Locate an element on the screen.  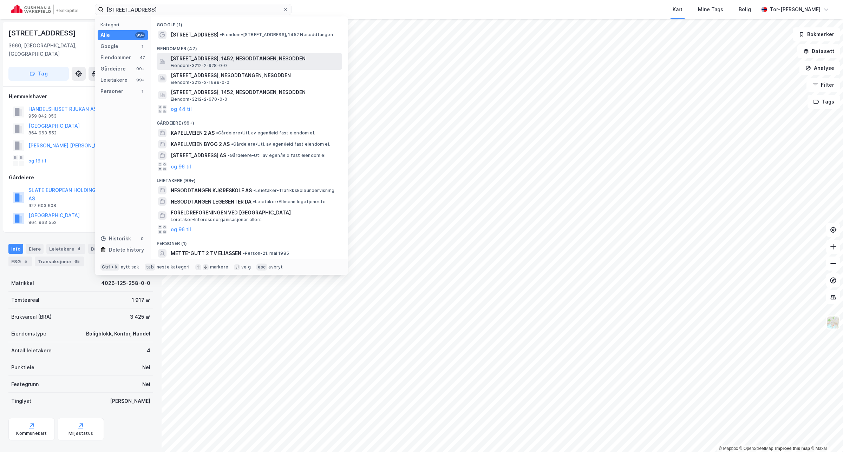
img: Z is located at coordinates (833, 323).